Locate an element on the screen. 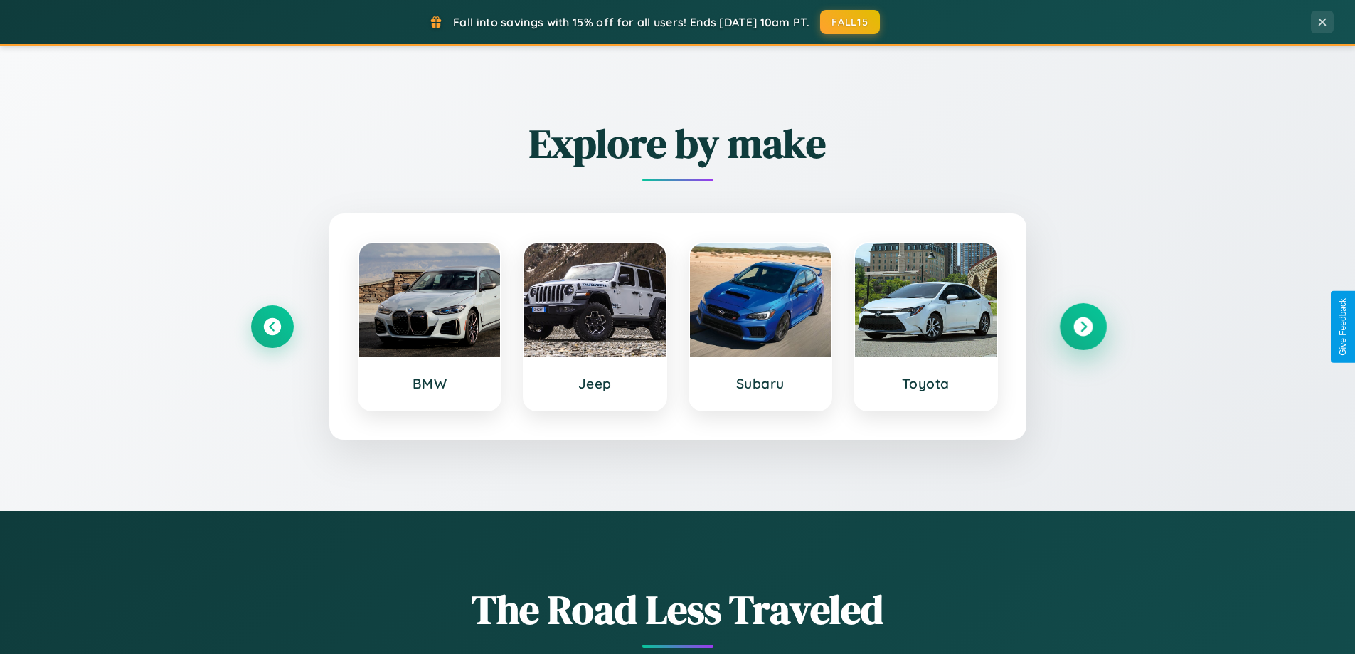 This screenshot has height=654, width=1355. h2: Explore by make is located at coordinates (678, 143).